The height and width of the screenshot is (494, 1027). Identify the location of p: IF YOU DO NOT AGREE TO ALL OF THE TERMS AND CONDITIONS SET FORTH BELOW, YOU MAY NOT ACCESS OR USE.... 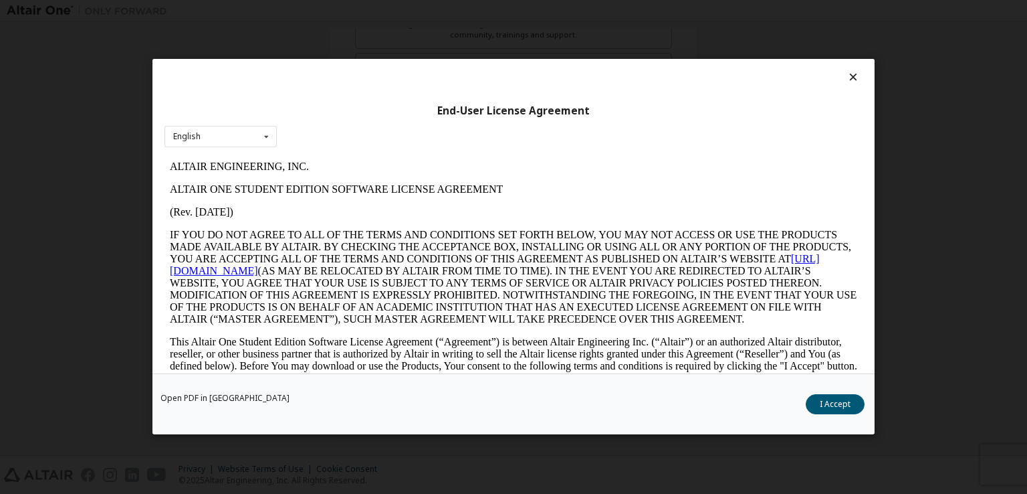
(349, 122).